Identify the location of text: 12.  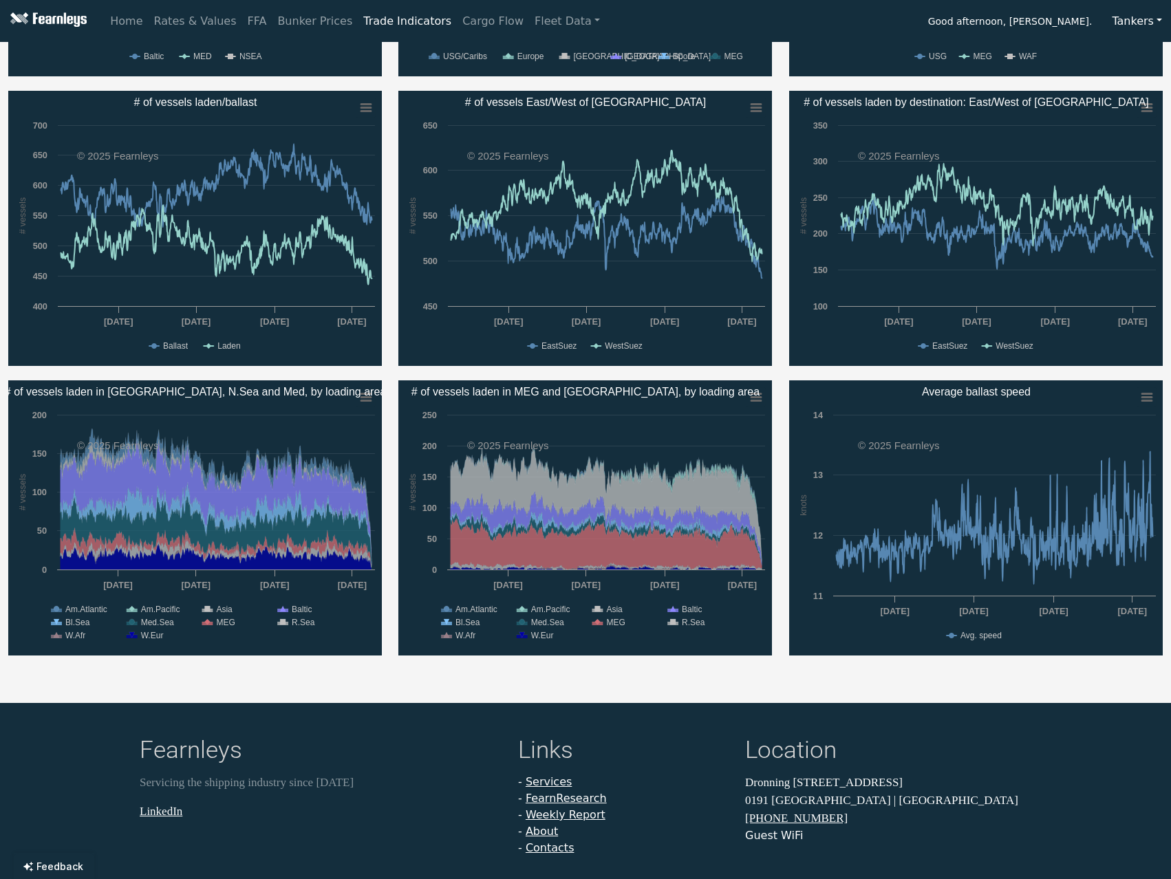
(817, 535).